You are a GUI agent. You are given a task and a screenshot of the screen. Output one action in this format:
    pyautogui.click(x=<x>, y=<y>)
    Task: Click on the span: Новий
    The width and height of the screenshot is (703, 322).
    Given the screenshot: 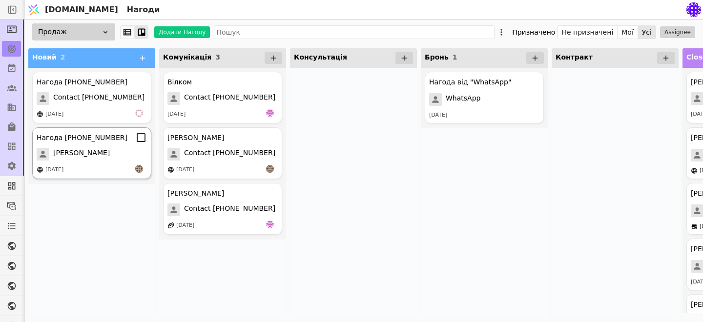 What is the action you would take?
    pyautogui.click(x=44, y=57)
    